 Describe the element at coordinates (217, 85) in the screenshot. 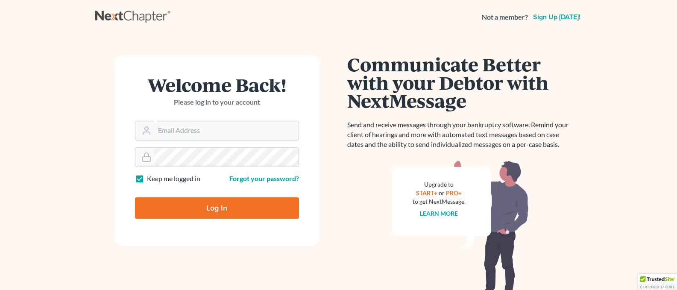

I see `h1: Welcome Back!` at that location.